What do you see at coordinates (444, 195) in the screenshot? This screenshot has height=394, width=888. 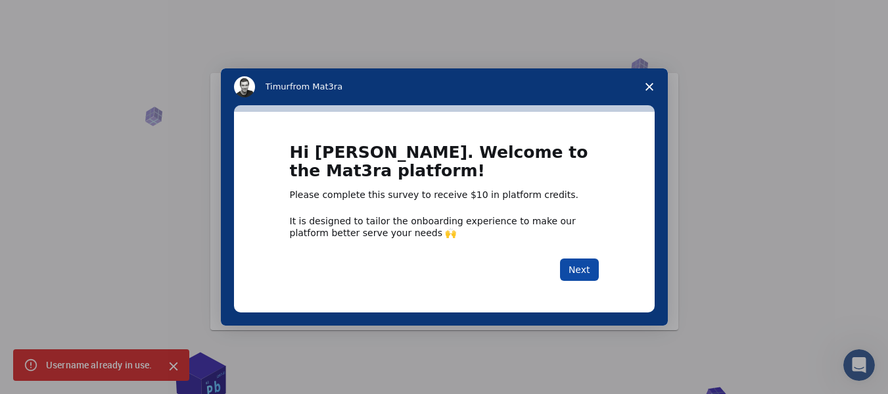 I see `div: Please complete this survey to receive $10 in platform credits.` at bounding box center [444, 195].